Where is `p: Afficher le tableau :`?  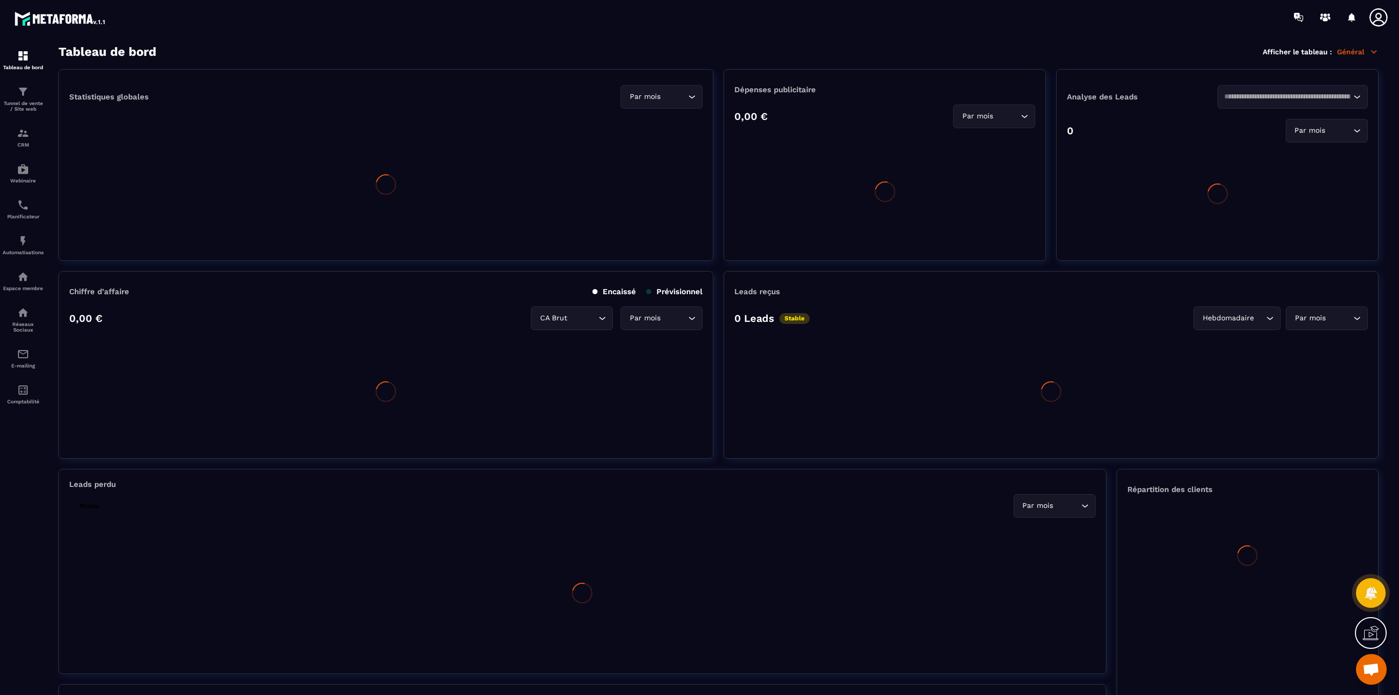
p: Afficher le tableau : is located at coordinates (1297, 52).